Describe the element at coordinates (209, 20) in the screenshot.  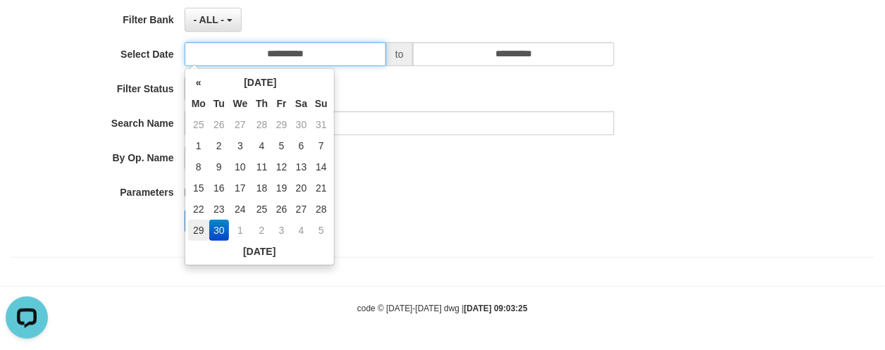
I see `span: - ALL -` at that location.